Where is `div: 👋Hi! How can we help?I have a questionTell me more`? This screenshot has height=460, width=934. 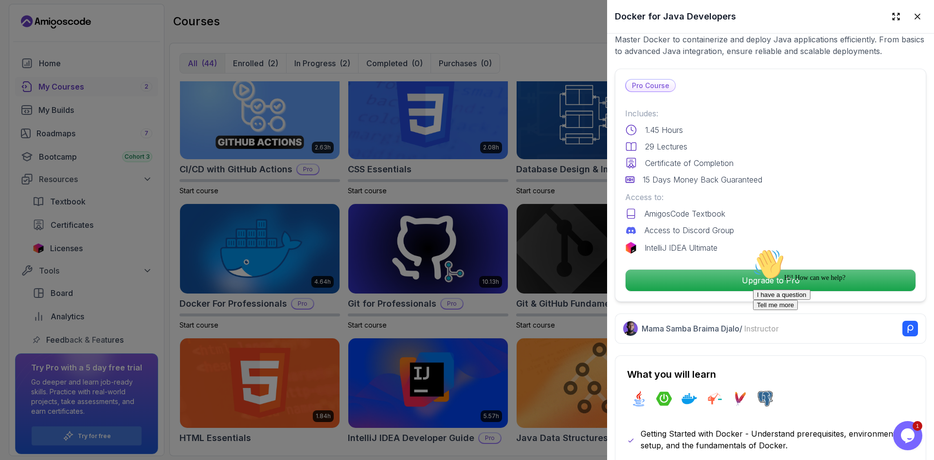 div: 👋Hi! How can we help?I have a questionTell me more is located at coordinates (91, 35).